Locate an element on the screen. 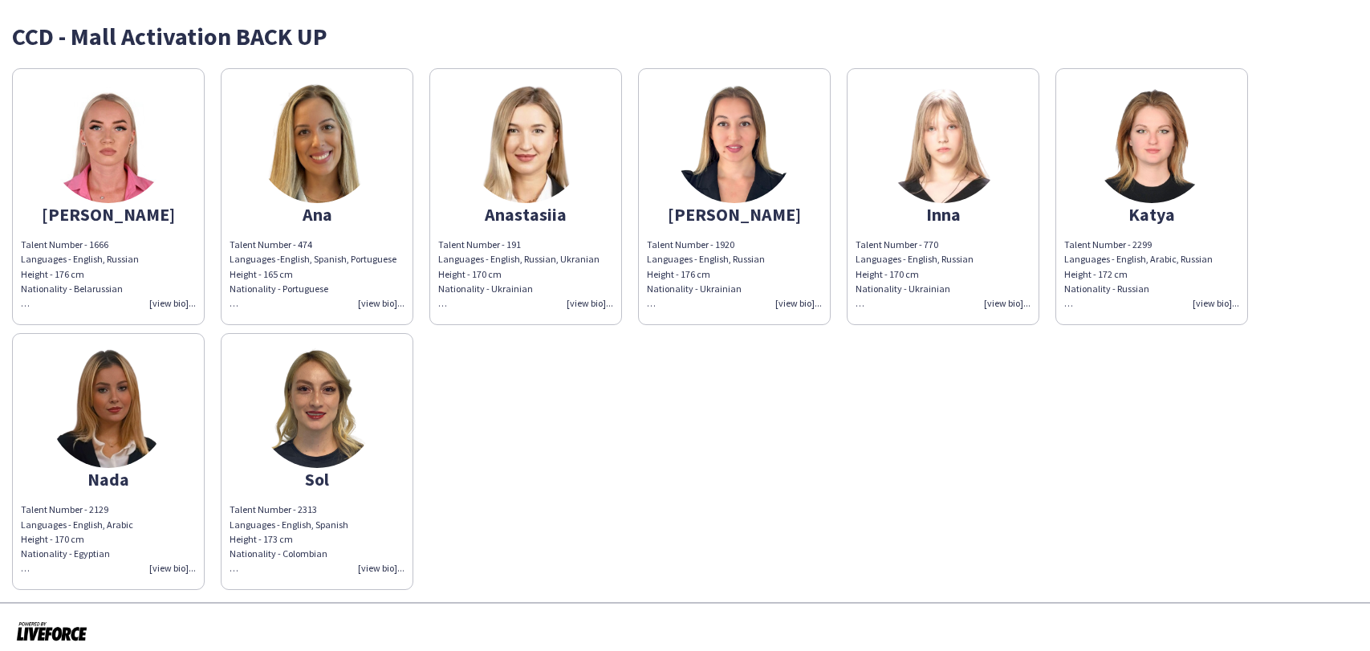 This screenshot has width=1370, height=651. img: thumb-66016a75671fc.jpeg is located at coordinates (108, 143).